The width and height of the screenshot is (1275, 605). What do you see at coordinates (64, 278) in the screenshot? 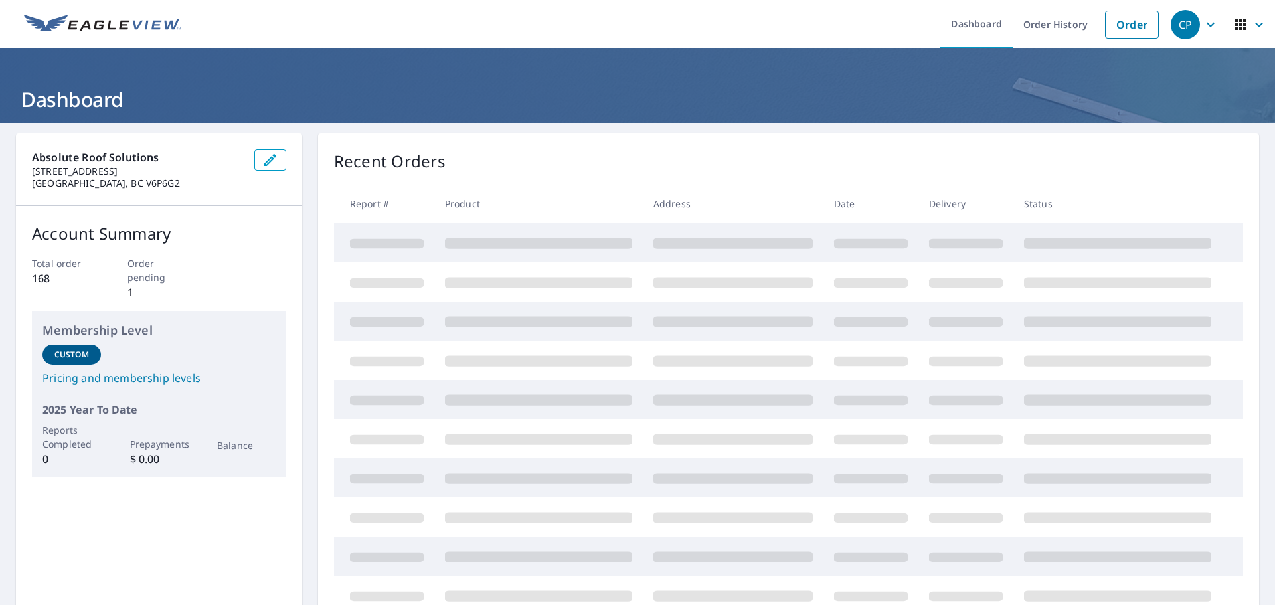
I see `p: 168` at bounding box center [64, 278].